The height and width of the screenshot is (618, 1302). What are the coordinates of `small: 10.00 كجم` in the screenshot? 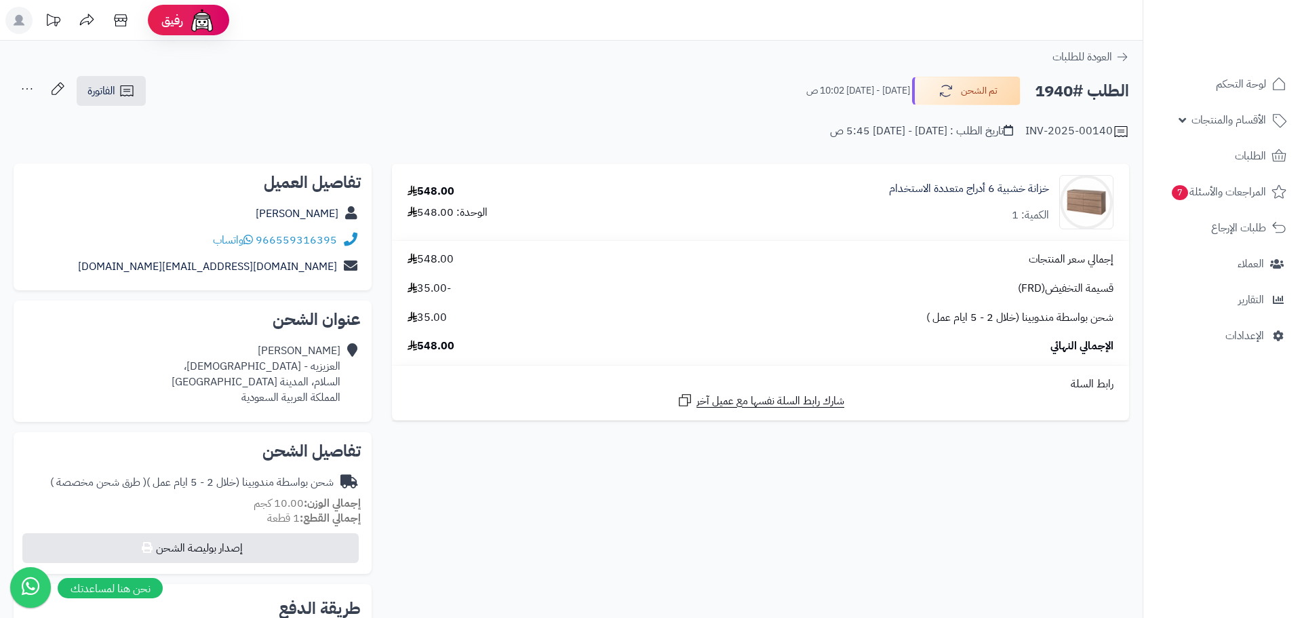 It's located at (307, 503).